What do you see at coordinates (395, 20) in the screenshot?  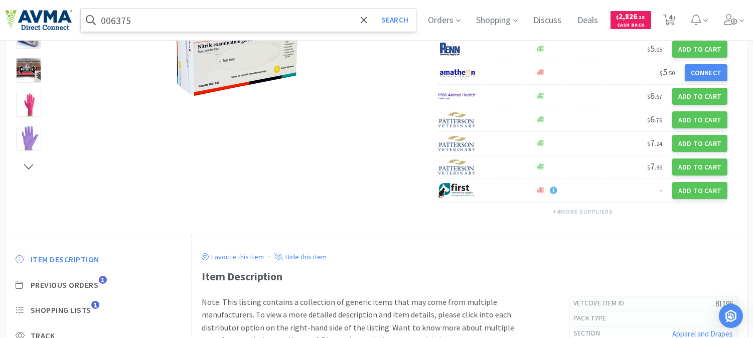 I see `button: Search` at bounding box center [395, 20].